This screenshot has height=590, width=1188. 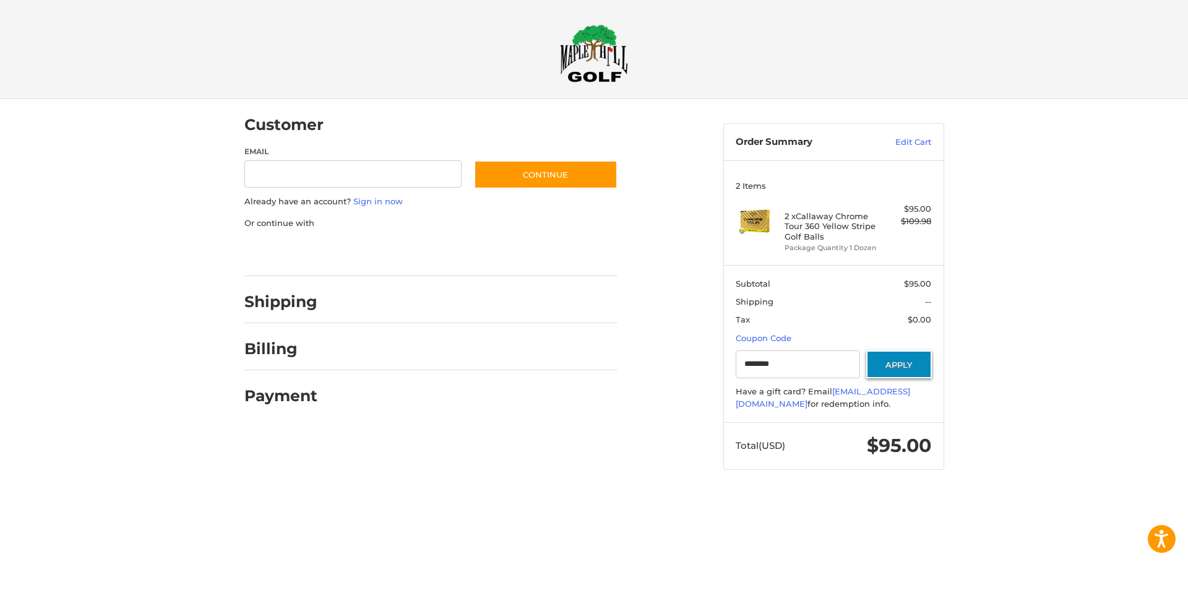 What do you see at coordinates (833, 186) in the screenshot?
I see `h3: 2 Items` at bounding box center [833, 186].